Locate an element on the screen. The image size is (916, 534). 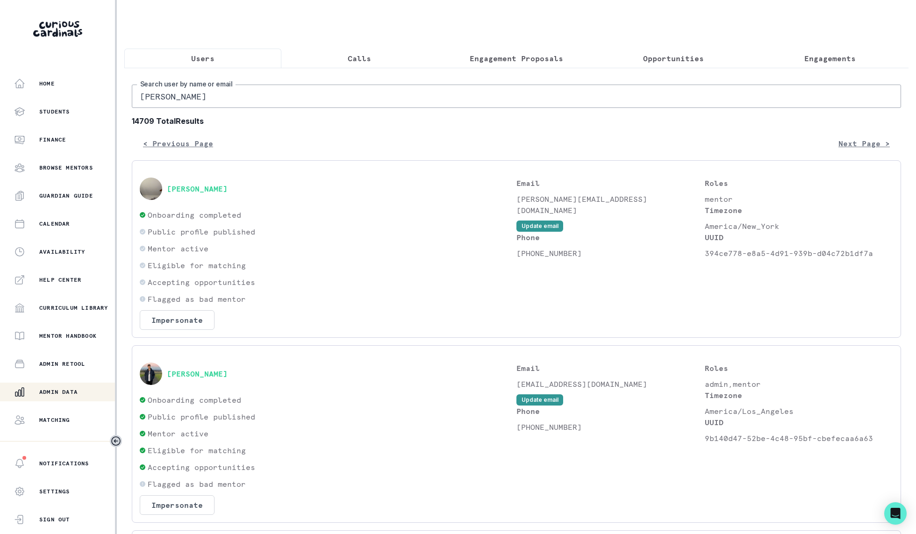
p: America/New_York is located at coordinates (799, 226).